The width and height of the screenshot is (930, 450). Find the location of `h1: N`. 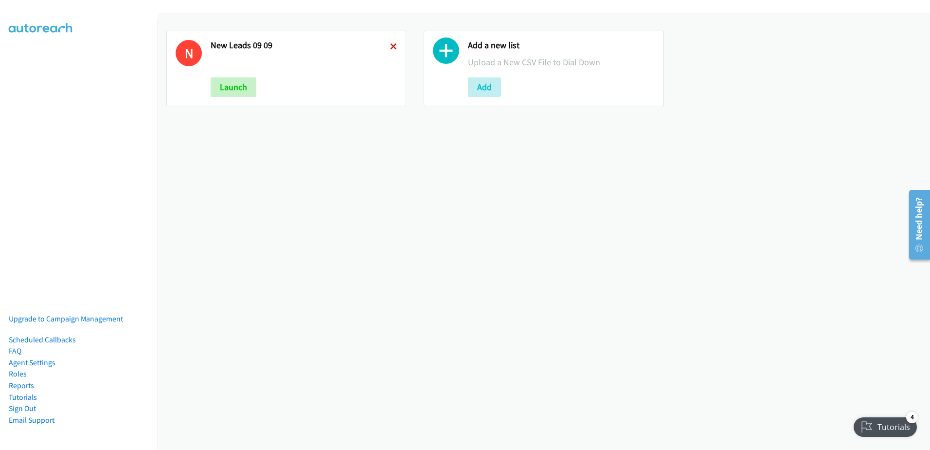

h1: N is located at coordinates (189, 53).